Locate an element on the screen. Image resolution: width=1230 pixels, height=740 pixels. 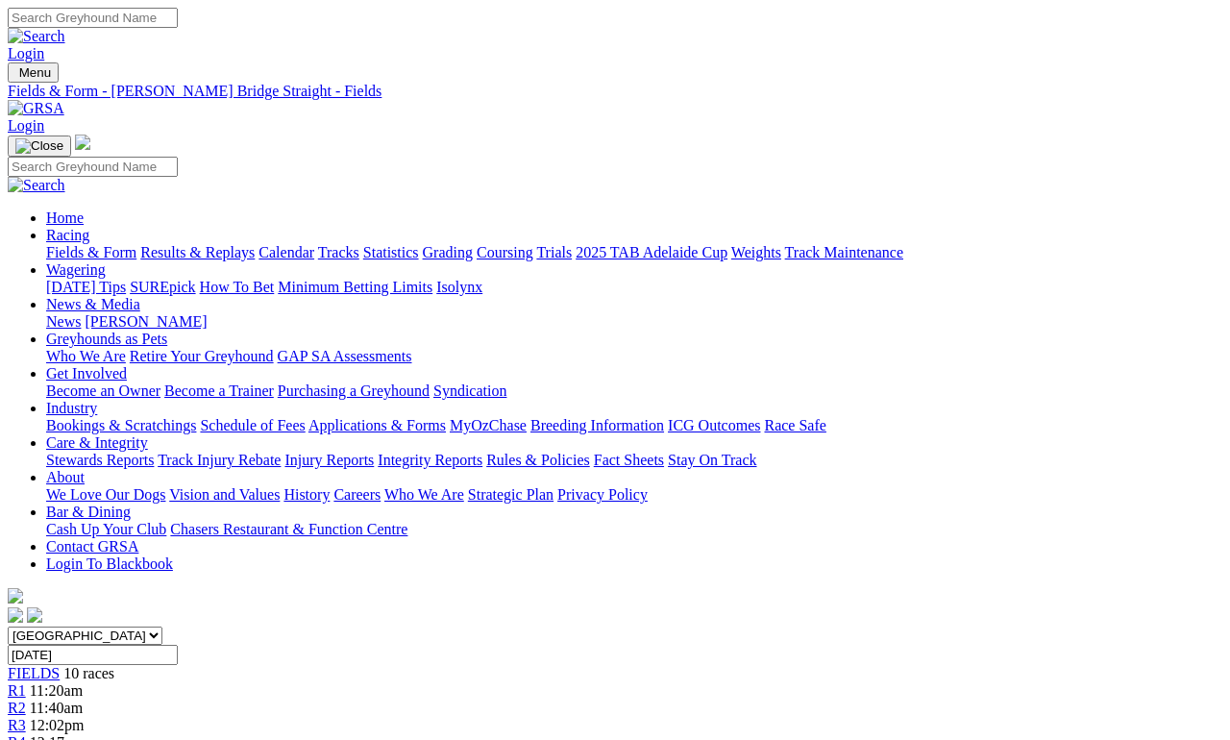
span: 11:40am is located at coordinates (56, 707).